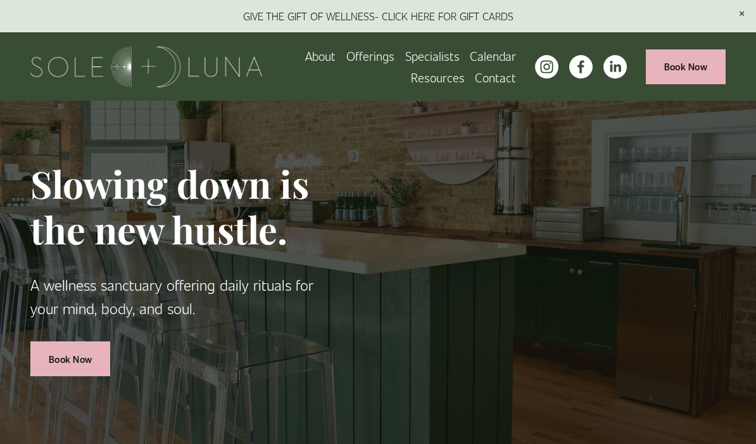  What do you see at coordinates (492, 56) in the screenshot?
I see `a: Calendar` at bounding box center [492, 56].